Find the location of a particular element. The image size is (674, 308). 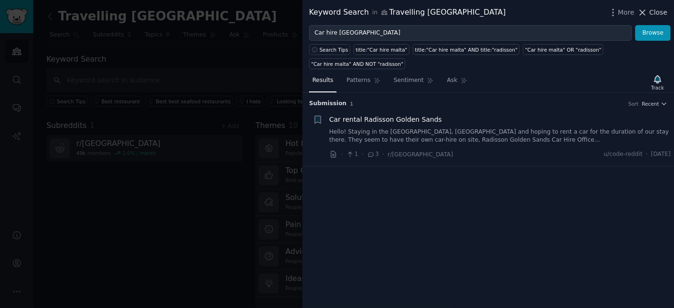

a: title:"Car hire malta" is located at coordinates (382, 49).